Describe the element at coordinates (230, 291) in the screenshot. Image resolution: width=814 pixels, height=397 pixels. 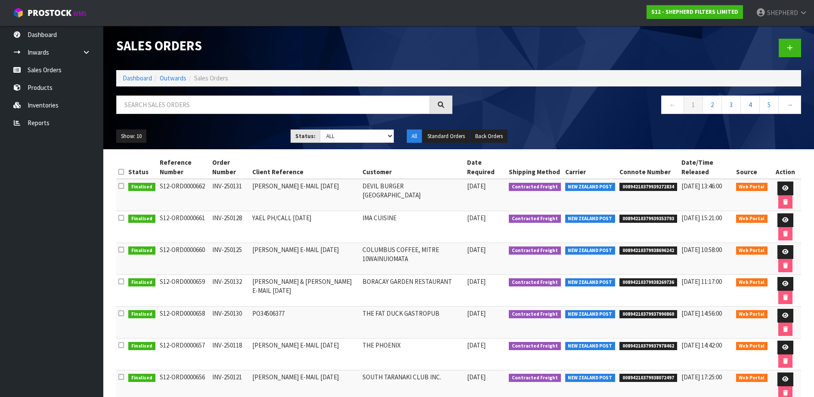
I see `td: INV-250132` at that location.